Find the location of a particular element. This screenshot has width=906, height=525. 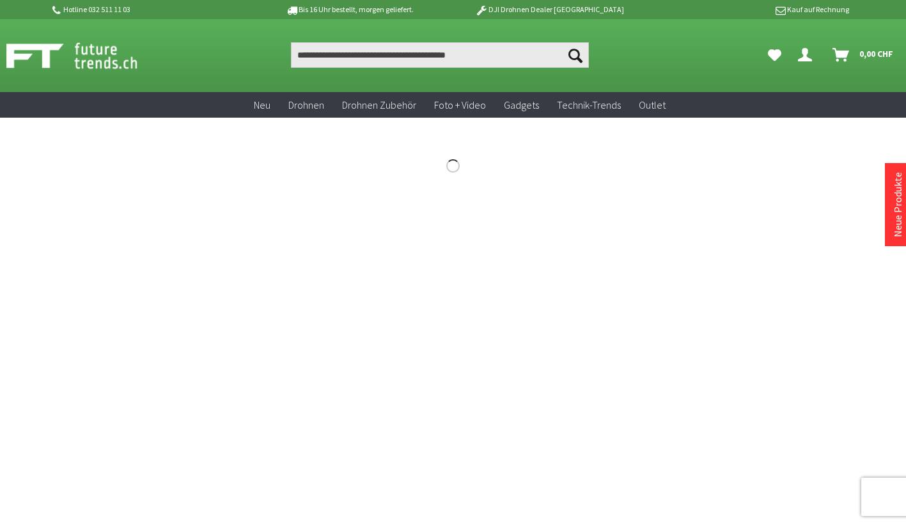

button: Suchen is located at coordinates (575, 55).